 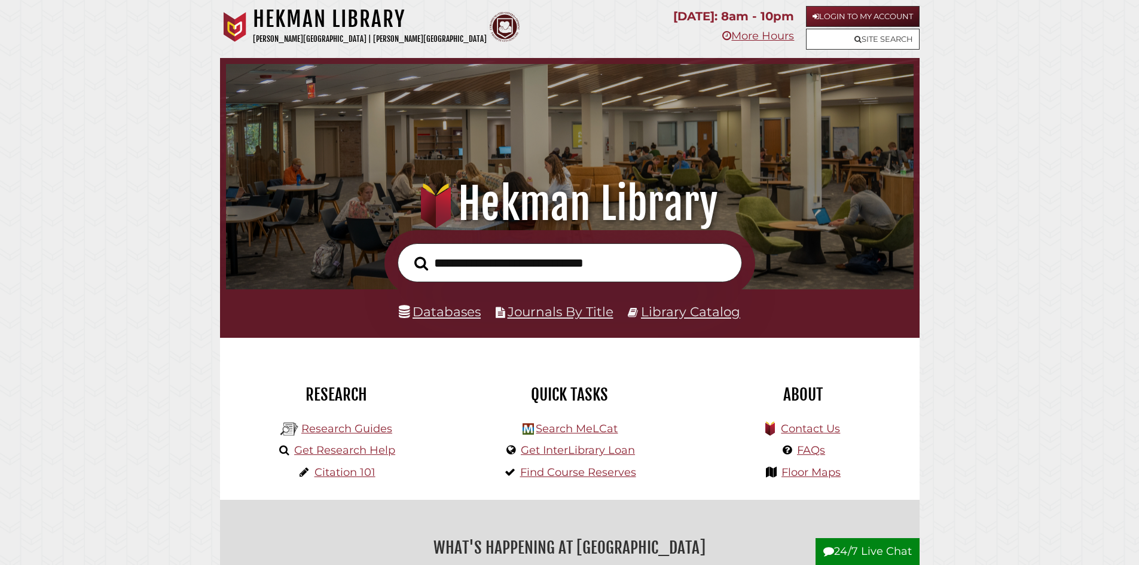 I want to click on a: Contact Us, so click(x=810, y=429).